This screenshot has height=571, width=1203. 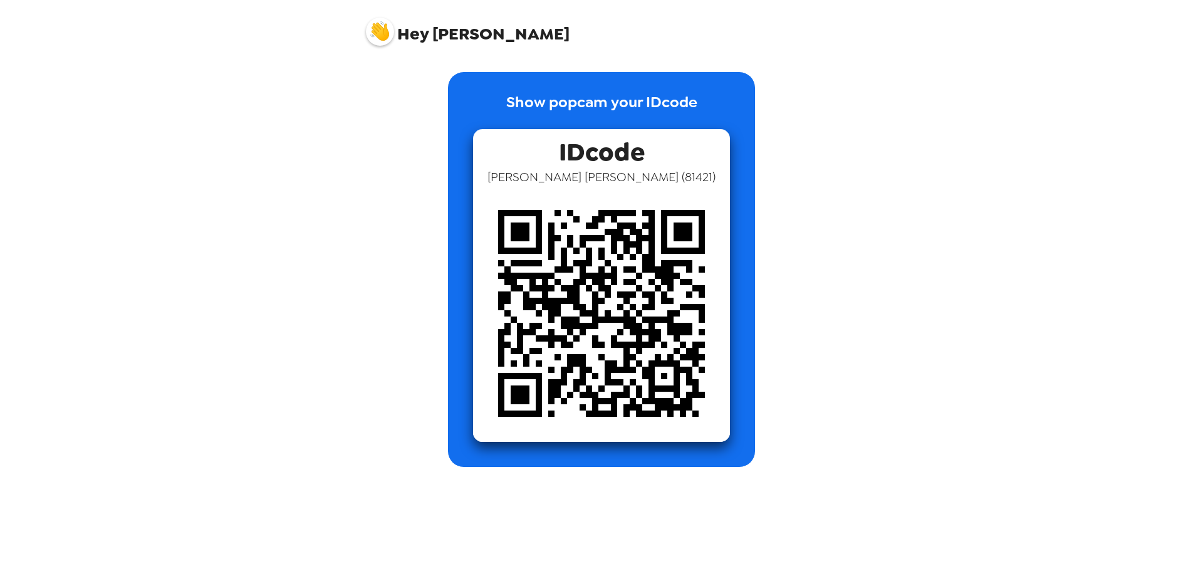 I want to click on img: profile pic, so click(x=380, y=31).